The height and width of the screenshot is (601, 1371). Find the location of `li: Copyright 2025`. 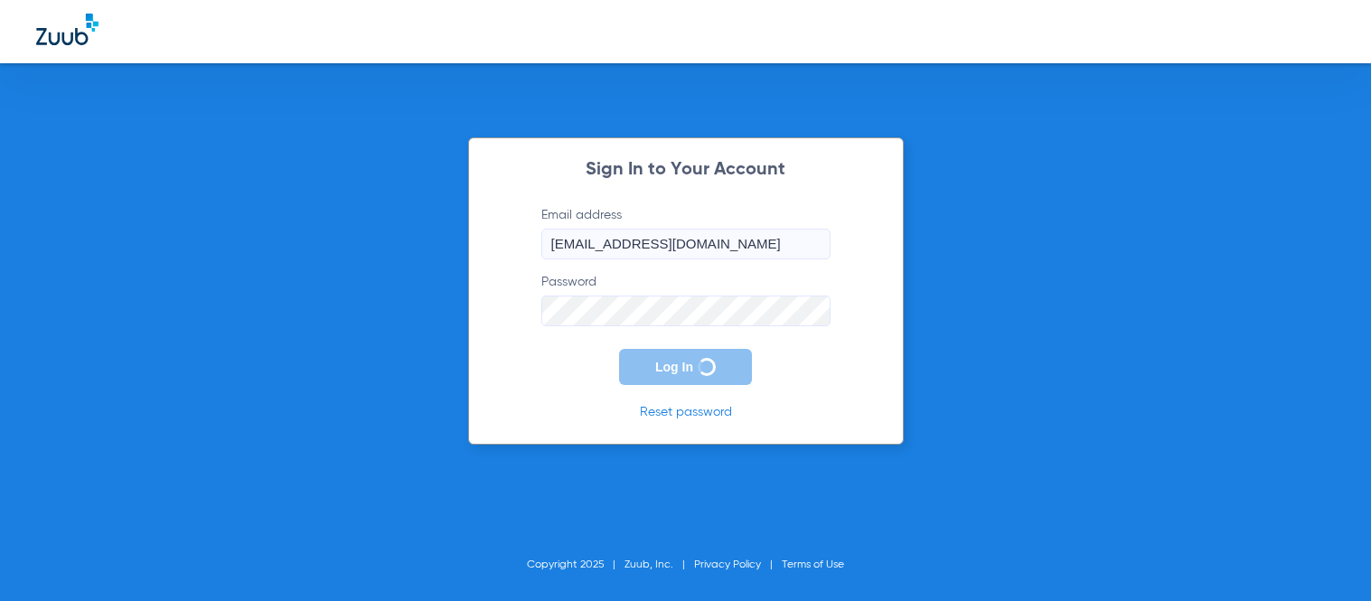

li: Copyright 2025 is located at coordinates (576, 565).